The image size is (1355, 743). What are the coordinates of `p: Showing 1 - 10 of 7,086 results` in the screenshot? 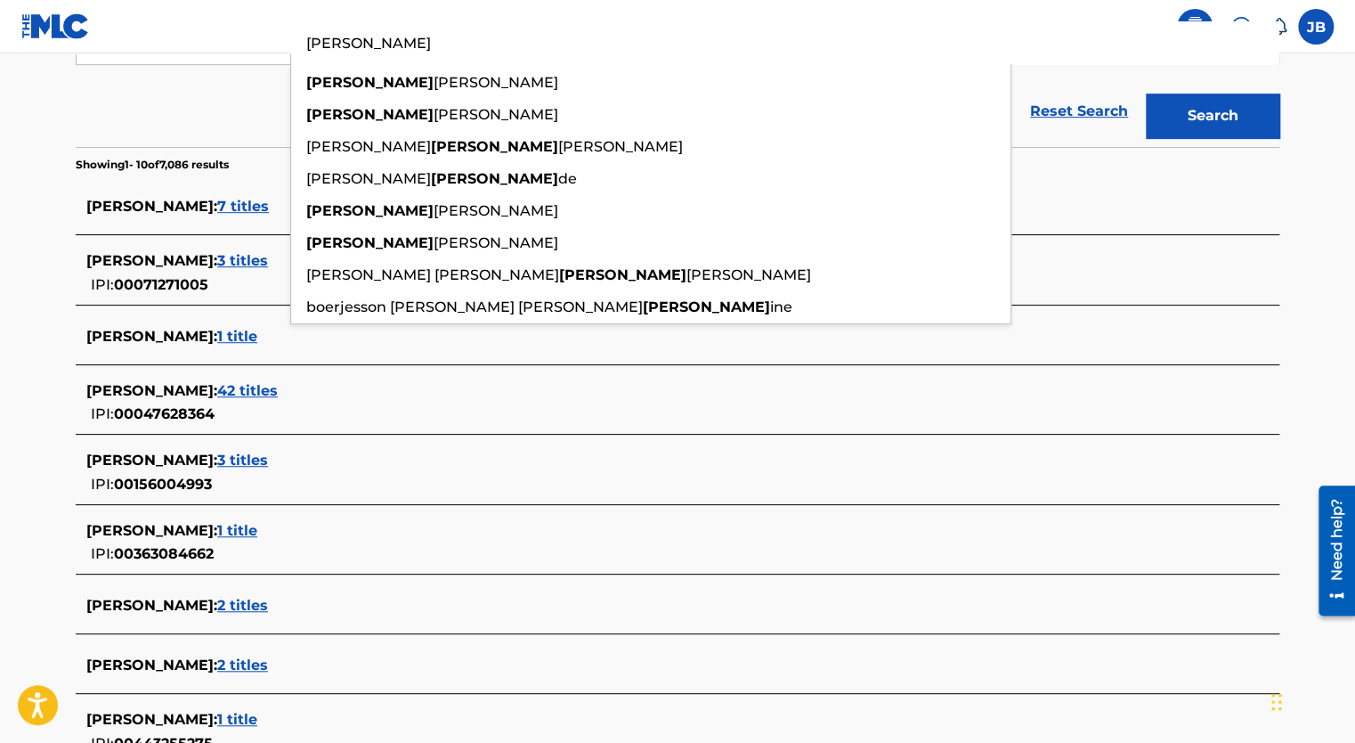 It's located at (152, 165).